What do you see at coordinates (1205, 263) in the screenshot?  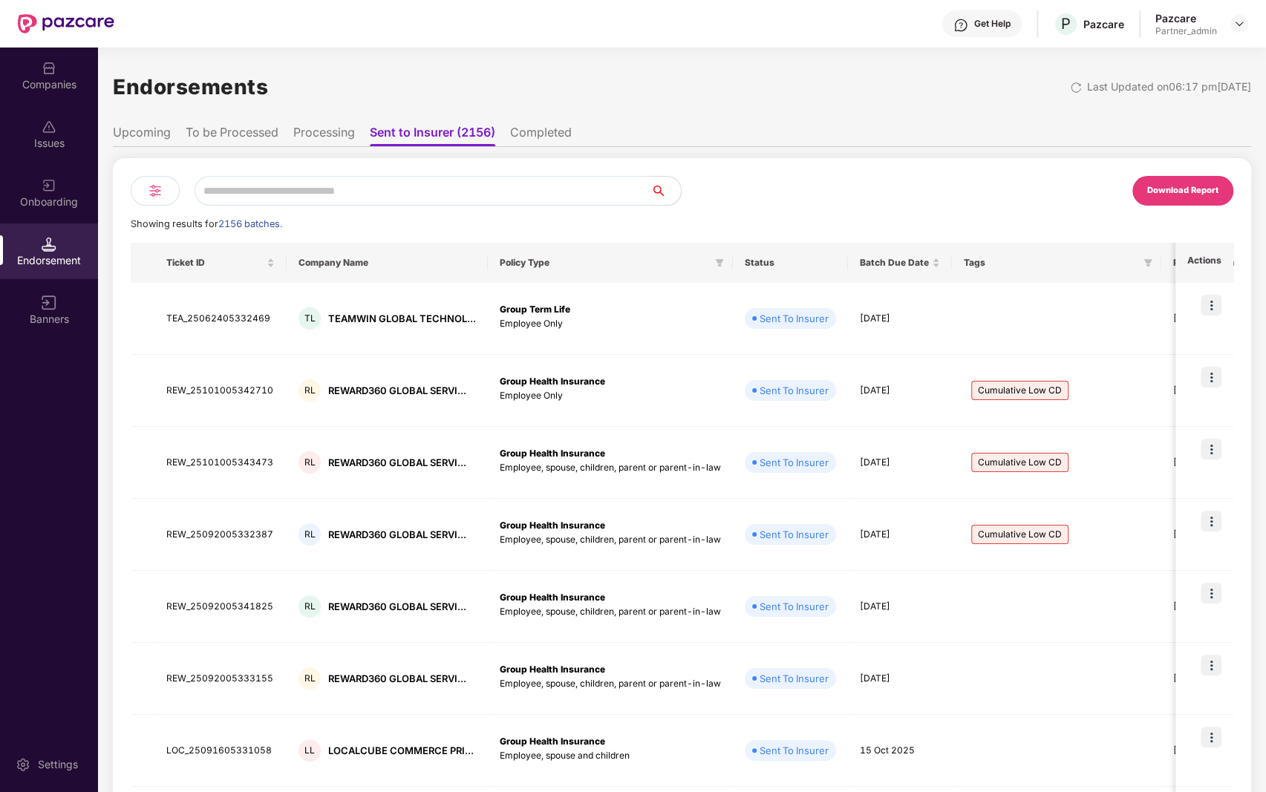 I see `span: Processed On` at bounding box center [1205, 263].